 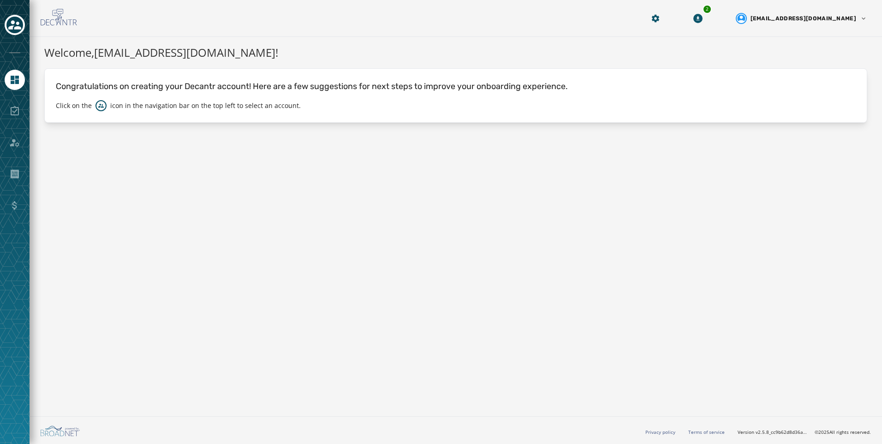 What do you see at coordinates (660, 432) in the screenshot?
I see `a: Privacy policy` at bounding box center [660, 432].